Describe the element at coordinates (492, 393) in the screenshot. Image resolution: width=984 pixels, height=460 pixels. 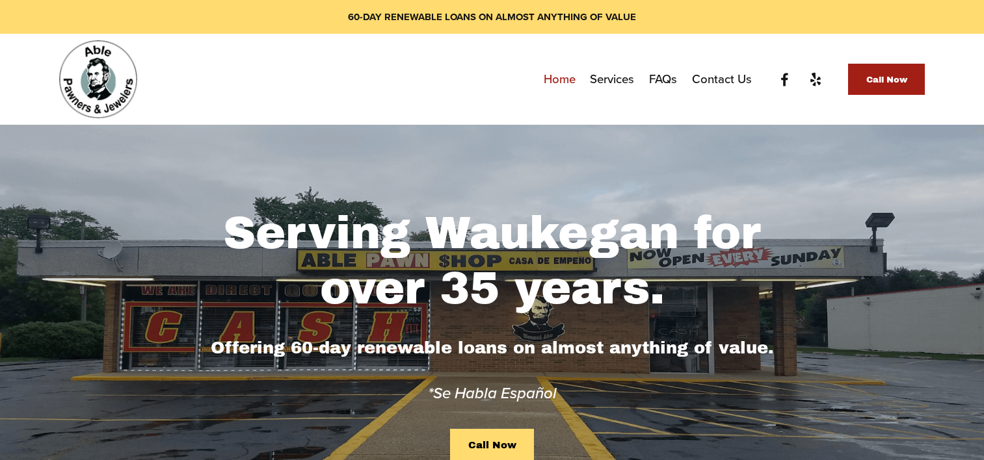
I see `em: *Se Habla Español` at that location.